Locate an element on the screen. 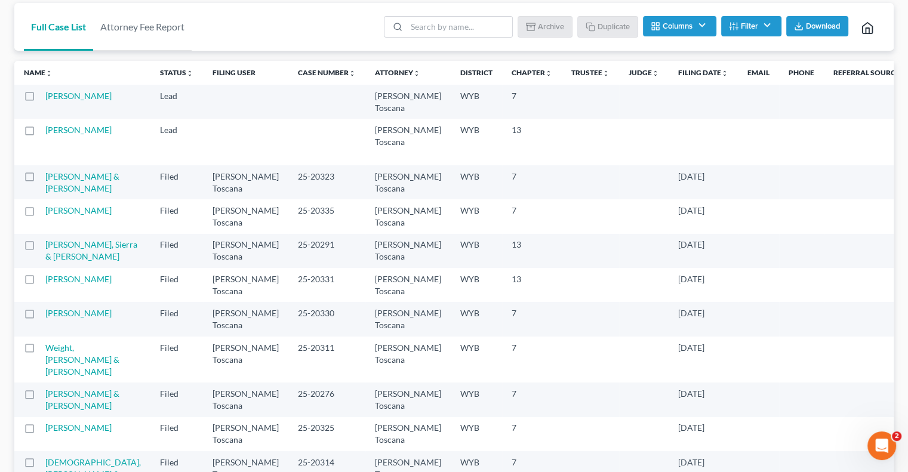  a: Statusunfold_more is located at coordinates (177, 72).